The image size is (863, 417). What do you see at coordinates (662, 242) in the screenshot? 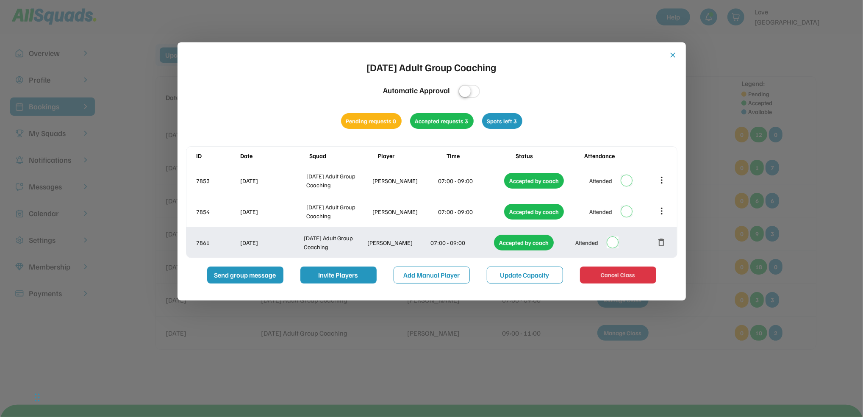
I see `button: delete` at bounding box center [662, 242].